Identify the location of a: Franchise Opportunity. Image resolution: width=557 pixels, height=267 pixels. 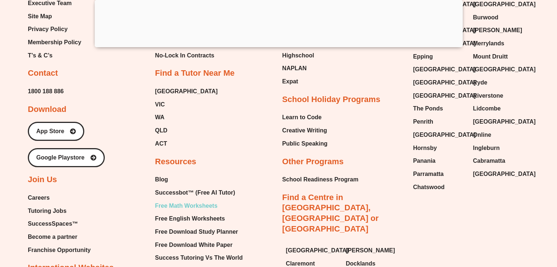
(59, 251).